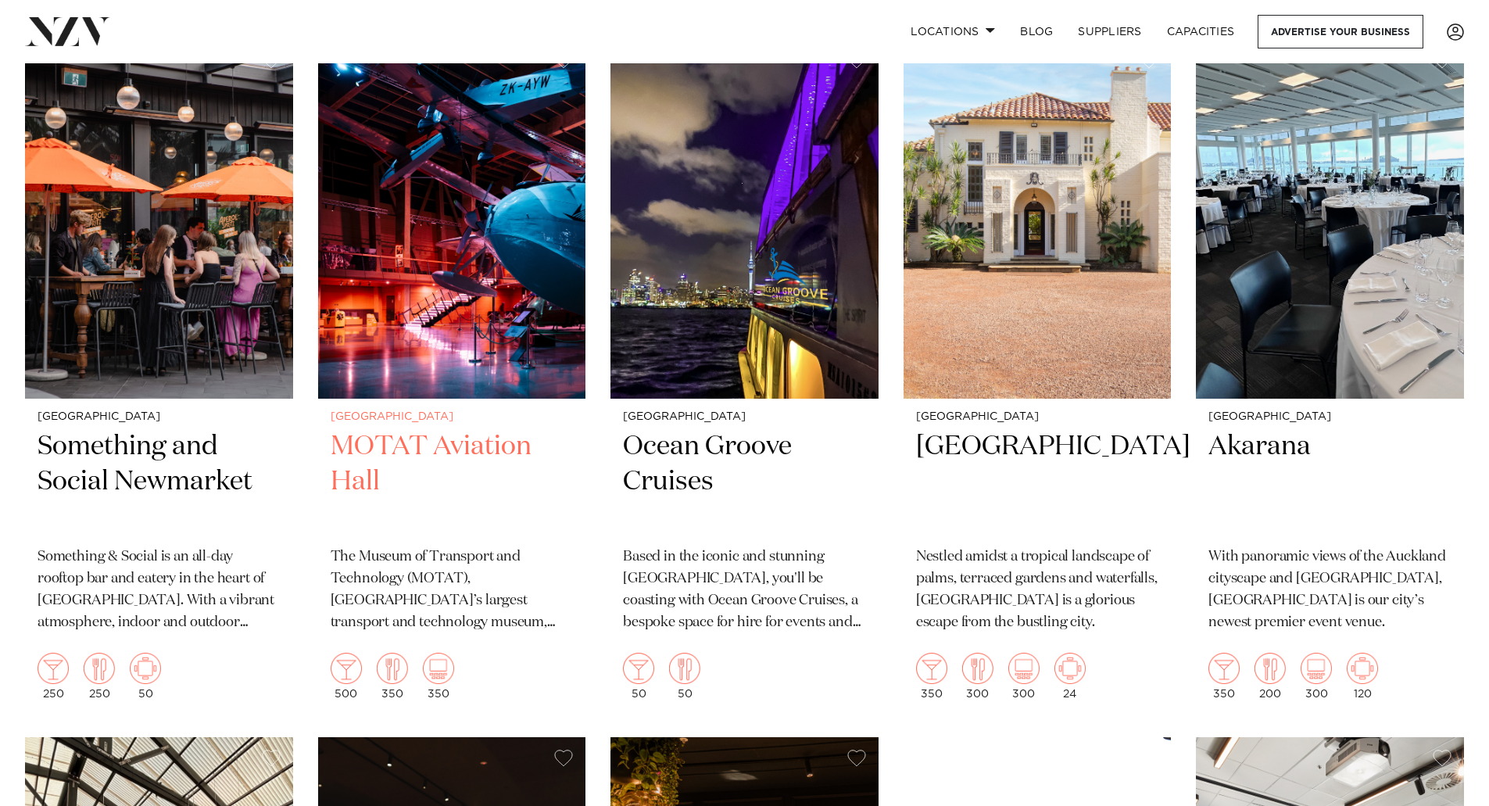  Describe the element at coordinates (744, 481) in the screenshot. I see `h2: Ocean Groove Cruises` at that location.